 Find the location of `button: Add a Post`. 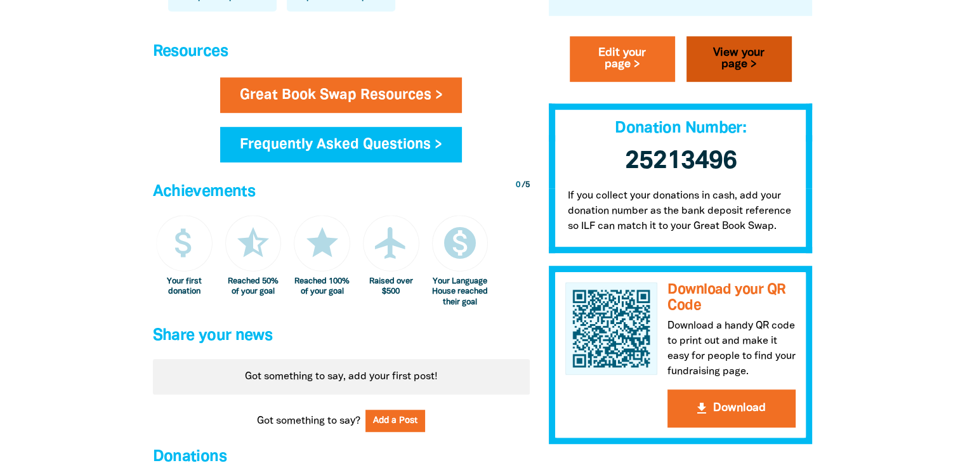

button: Add a Post is located at coordinates (395, 421).